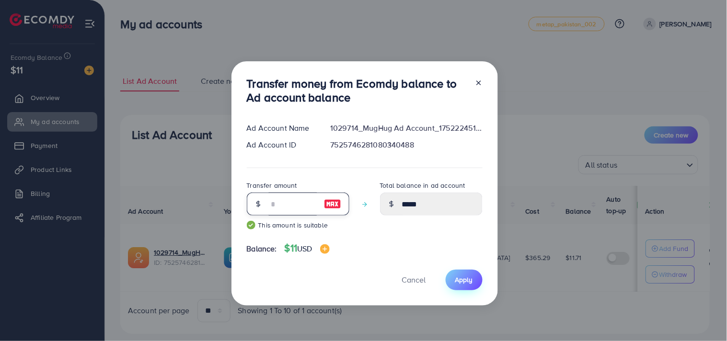  What do you see at coordinates (251, 225) in the screenshot?
I see `img: guide` at bounding box center [251, 225].